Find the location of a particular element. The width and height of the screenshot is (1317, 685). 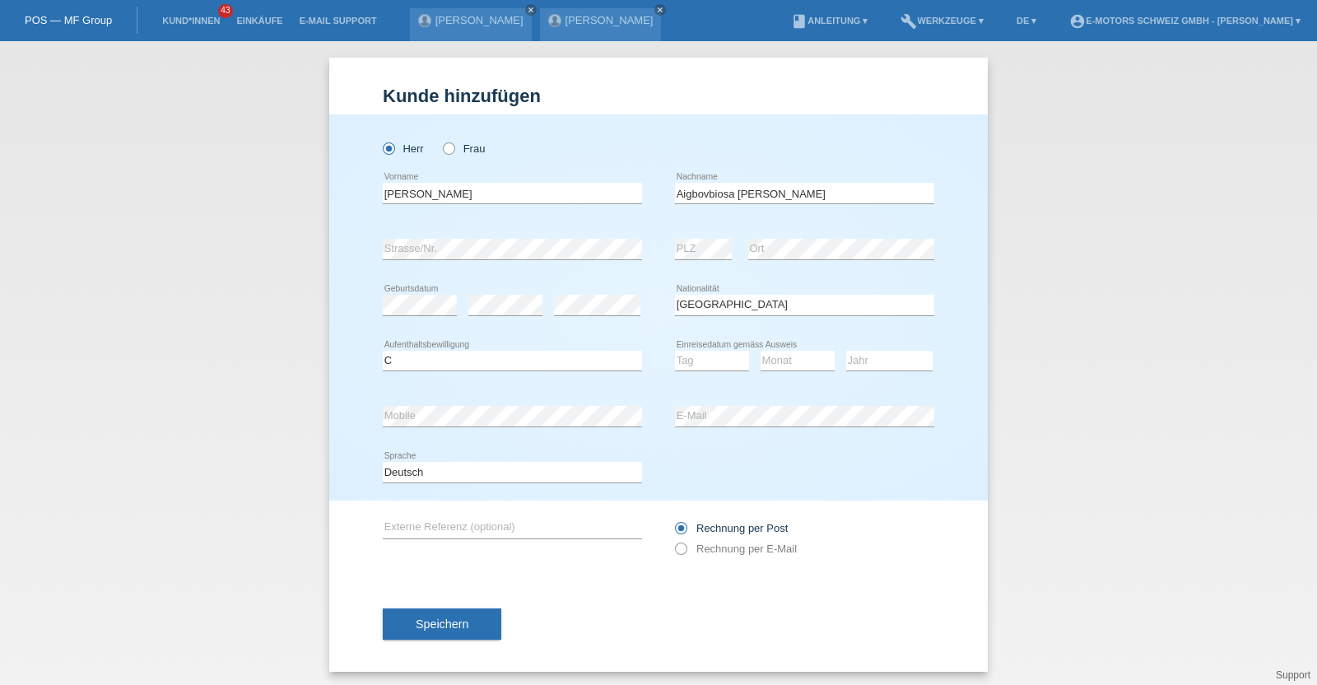

input: Herr is located at coordinates (388, 147).